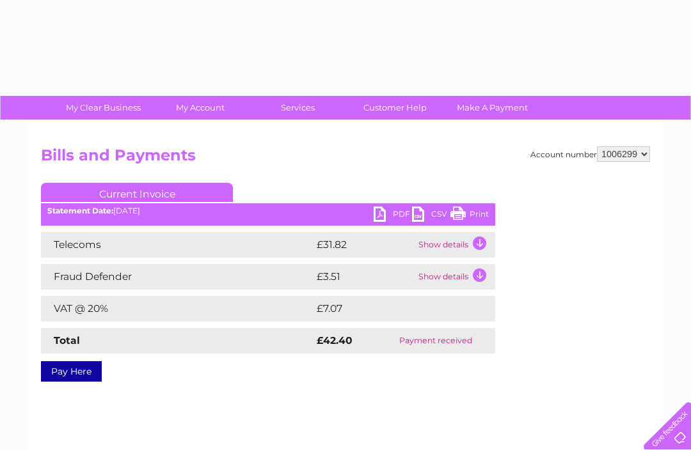 The height and width of the screenshot is (450, 691). Describe the element at coordinates (395, 107) in the screenshot. I see `a: Customer Help` at that location.